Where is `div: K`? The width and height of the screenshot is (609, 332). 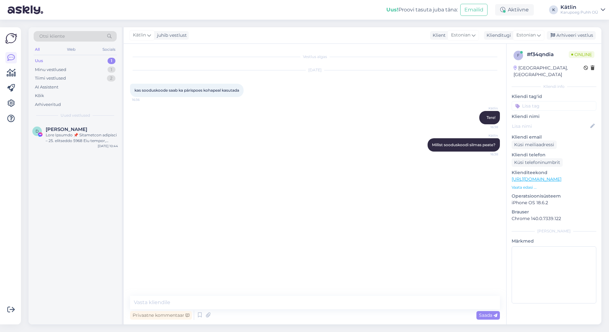
div: K is located at coordinates (553, 10).